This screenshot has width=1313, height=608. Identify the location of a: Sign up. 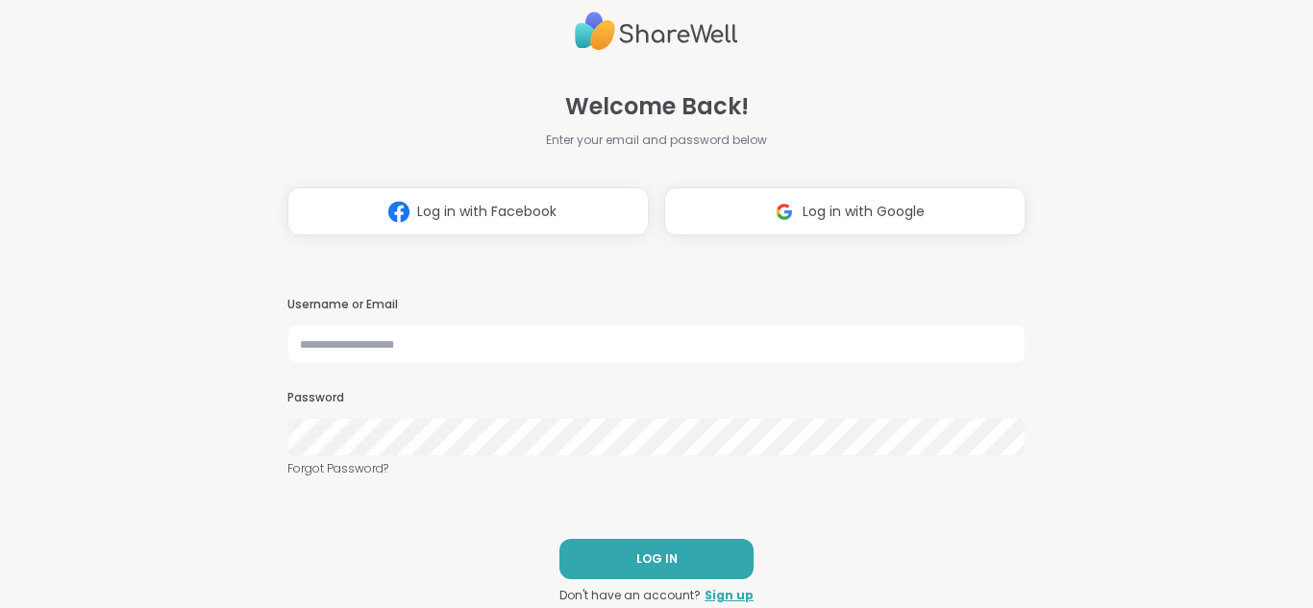
(729, 596).